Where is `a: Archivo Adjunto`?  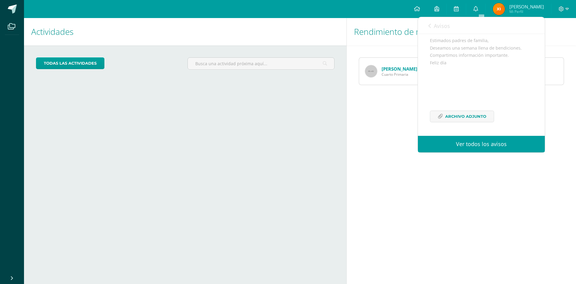
a: Archivo Adjunto is located at coordinates (462, 116).